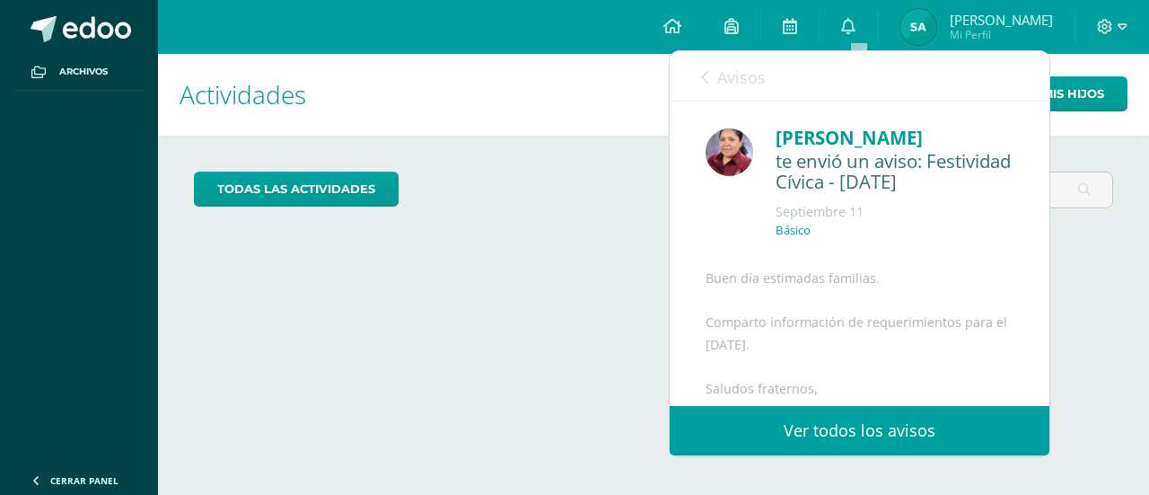 This screenshot has height=495, width=1149. What do you see at coordinates (729, 152) in the screenshot?
I see `img: ca38207ff64f461ec141487f36af9fbf.png` at bounding box center [729, 152].